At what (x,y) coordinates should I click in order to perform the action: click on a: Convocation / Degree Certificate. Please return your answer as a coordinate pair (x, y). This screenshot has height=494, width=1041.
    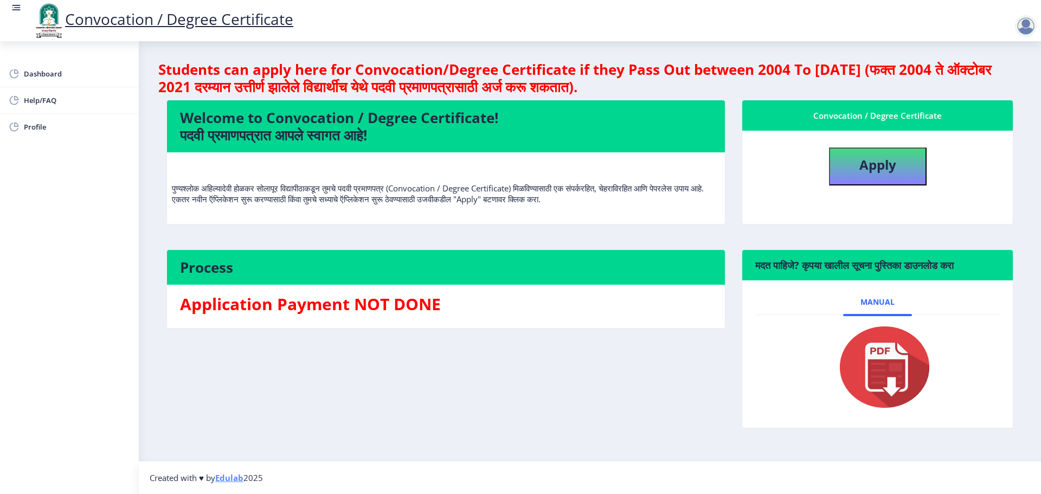
    Looking at the image, I should click on (163, 19).